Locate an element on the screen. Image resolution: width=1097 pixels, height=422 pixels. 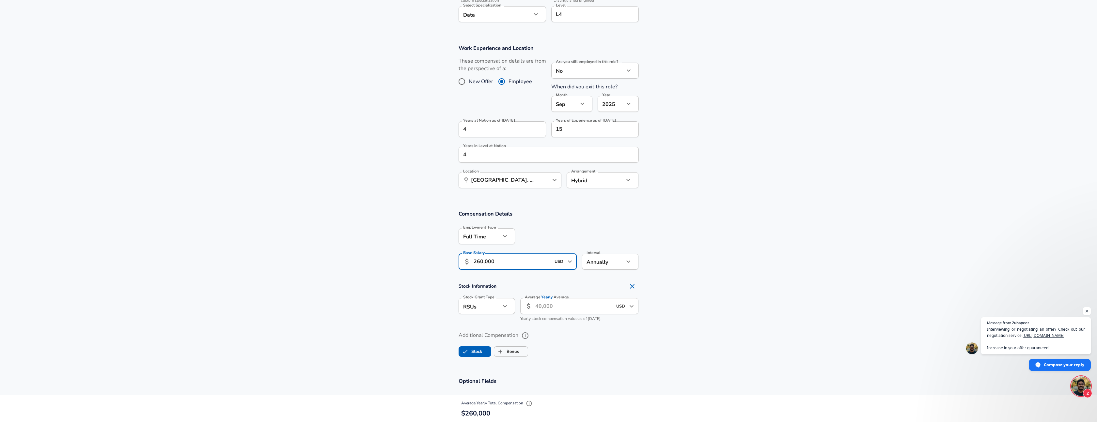
input: 40,000 is located at coordinates (574, 306).